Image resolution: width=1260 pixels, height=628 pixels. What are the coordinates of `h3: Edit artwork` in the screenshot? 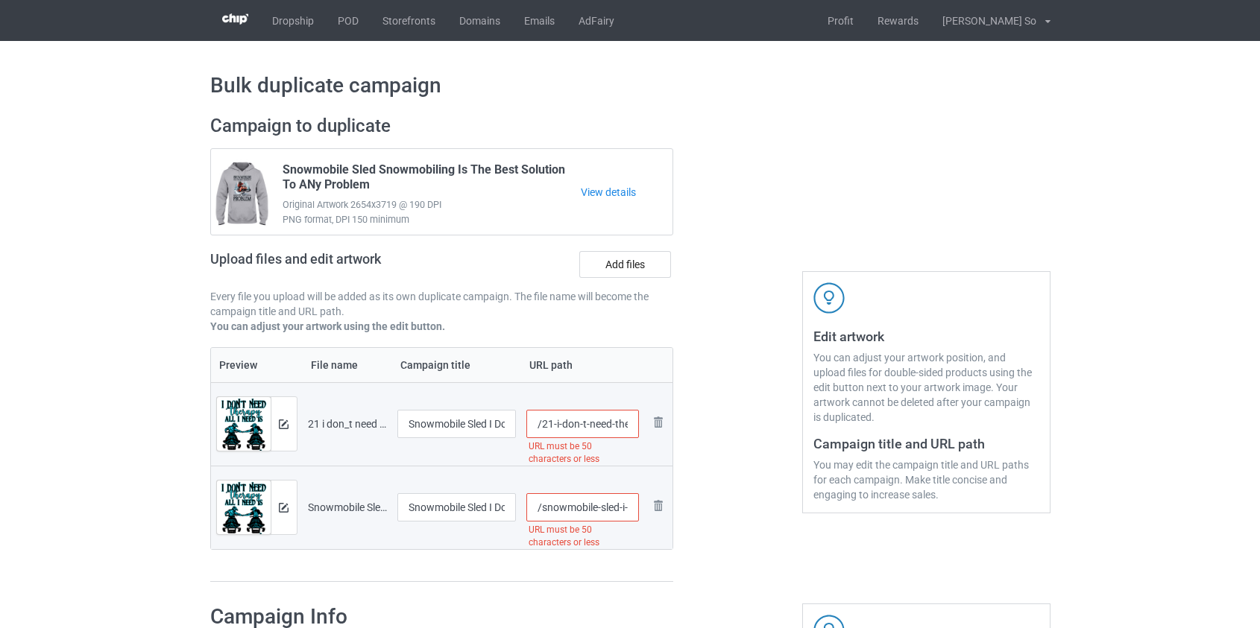 It's located at (926, 336).